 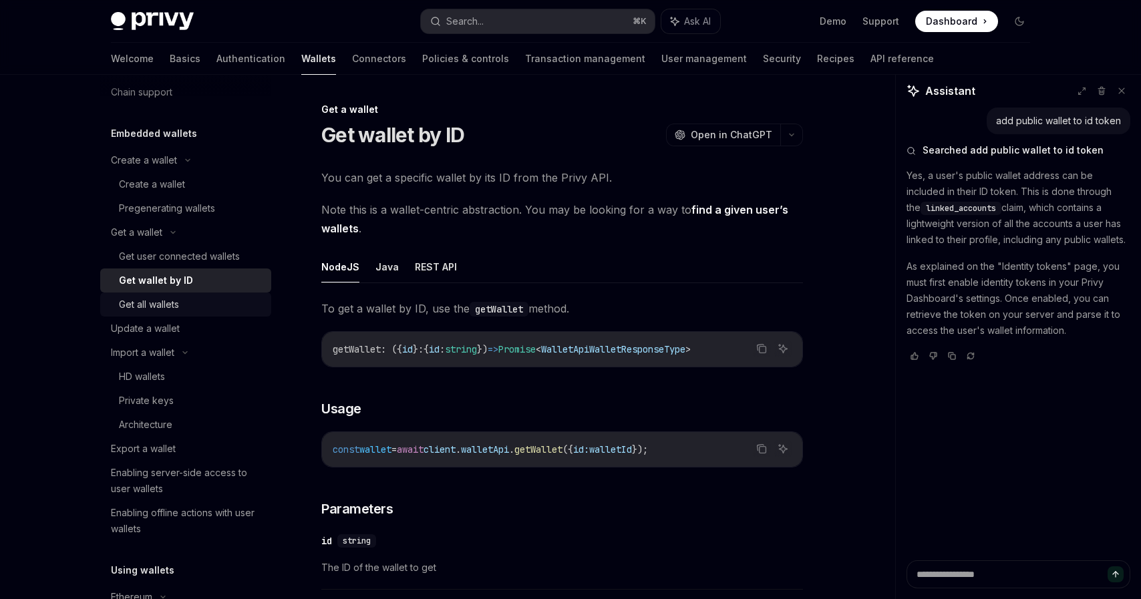 What do you see at coordinates (341, 409) in the screenshot?
I see `span: Usage` at bounding box center [341, 409].